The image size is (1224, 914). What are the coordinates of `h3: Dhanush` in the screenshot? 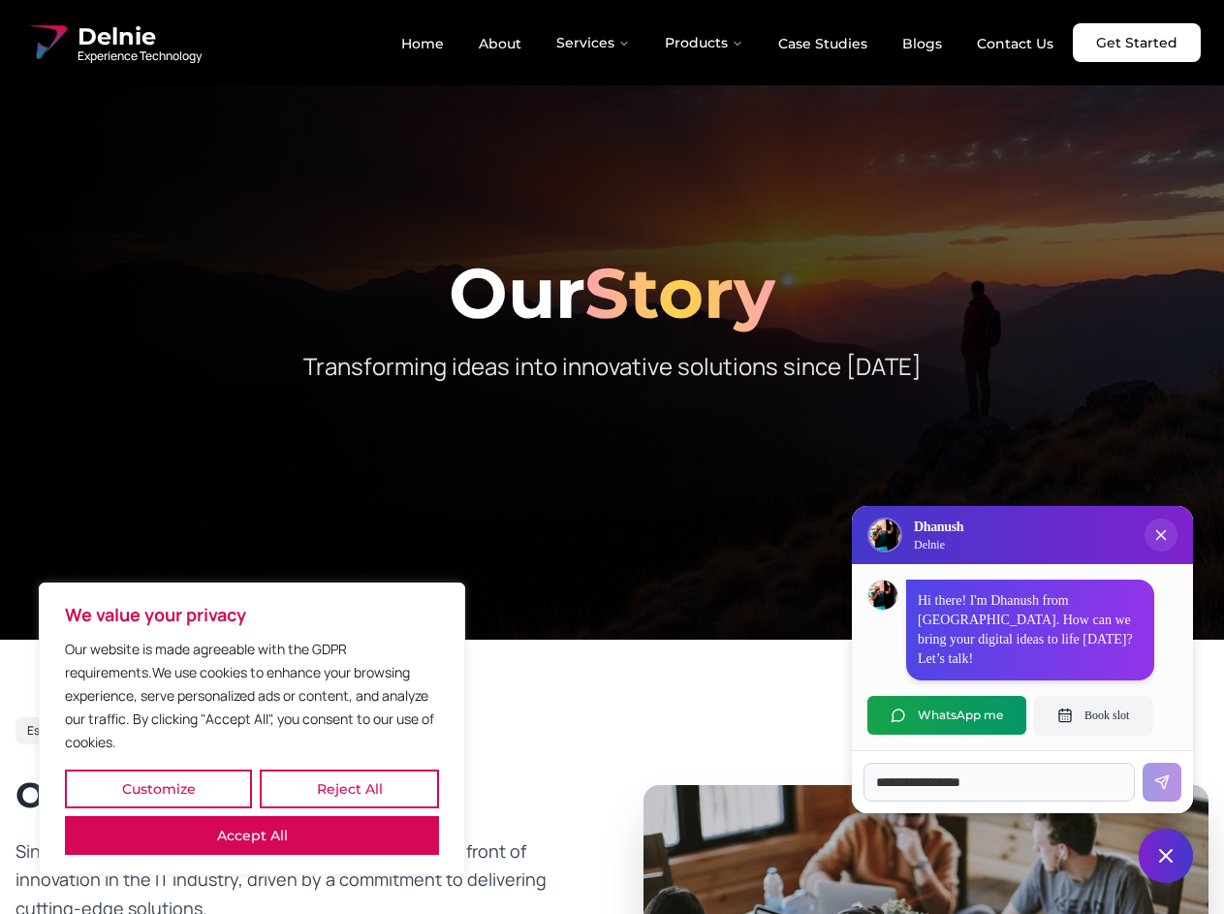 It's located at (938, 527).